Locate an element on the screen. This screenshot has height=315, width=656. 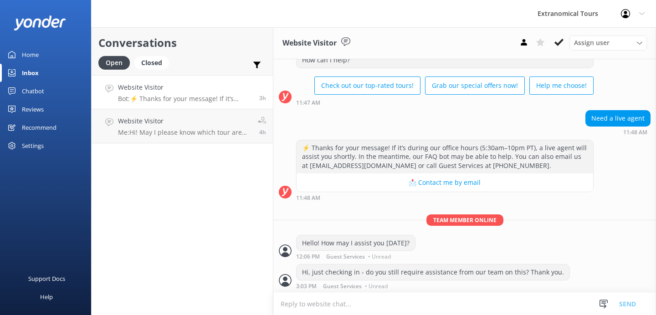
div: Sep 16 2025 11:47am (UTC -07:00) America/Tijuana is located at coordinates (445, 103).